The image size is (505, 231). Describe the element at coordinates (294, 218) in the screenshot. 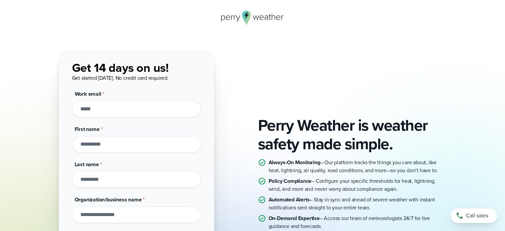

I see `strong: On-Demand Expertise` at that location.